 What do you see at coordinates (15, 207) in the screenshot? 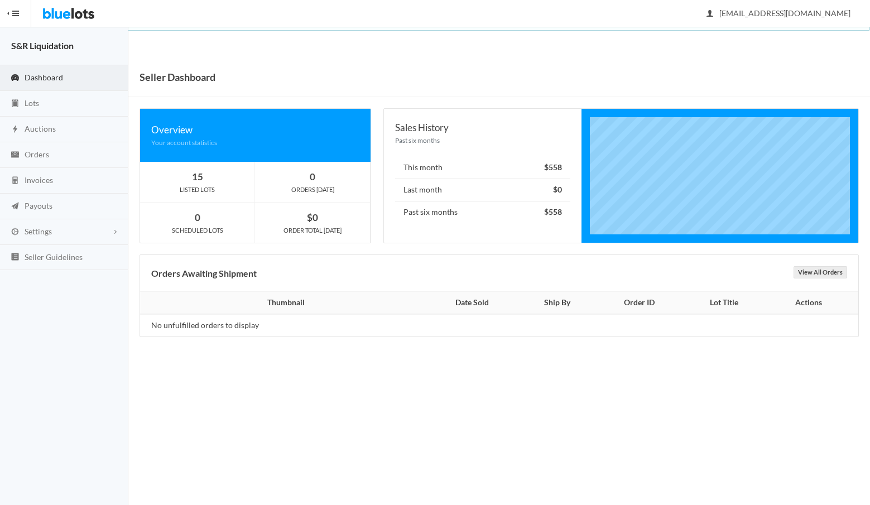
I see `ion-icon: paper plane` at bounding box center [15, 207].